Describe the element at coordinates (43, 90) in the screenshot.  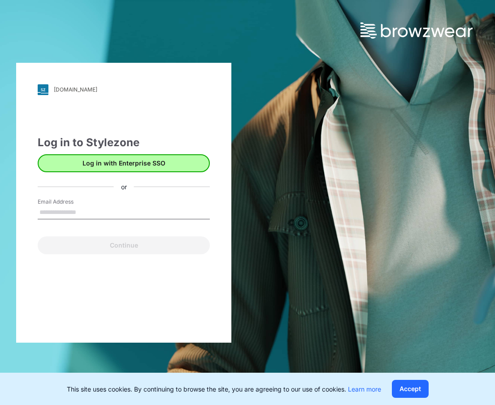
I see `img: svg+xml;base64,PHN2ZyB3aWR0aD0iMjgiIGhlaWdodD0iMjgiIHZpZXdCb3g9IjAgMCAyOCAyOCIgZmlsbD0ibm9uZSIgeG...` at that location.